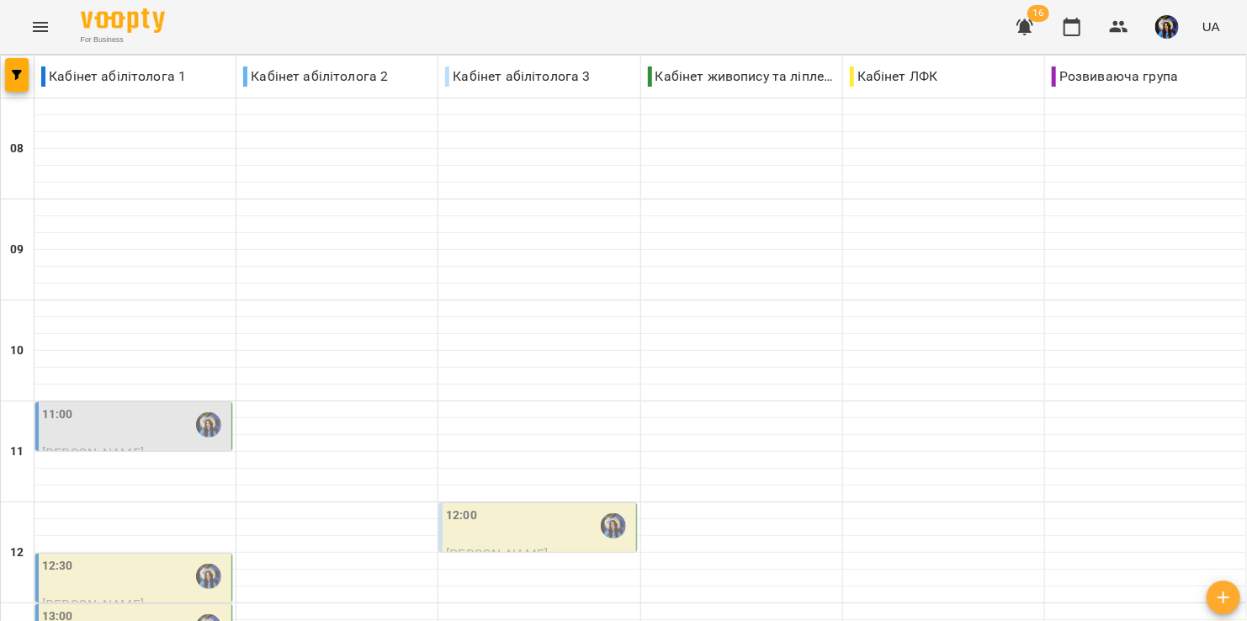 This screenshot has width=1247, height=621. I want to click on span: 16, so click(1038, 13).